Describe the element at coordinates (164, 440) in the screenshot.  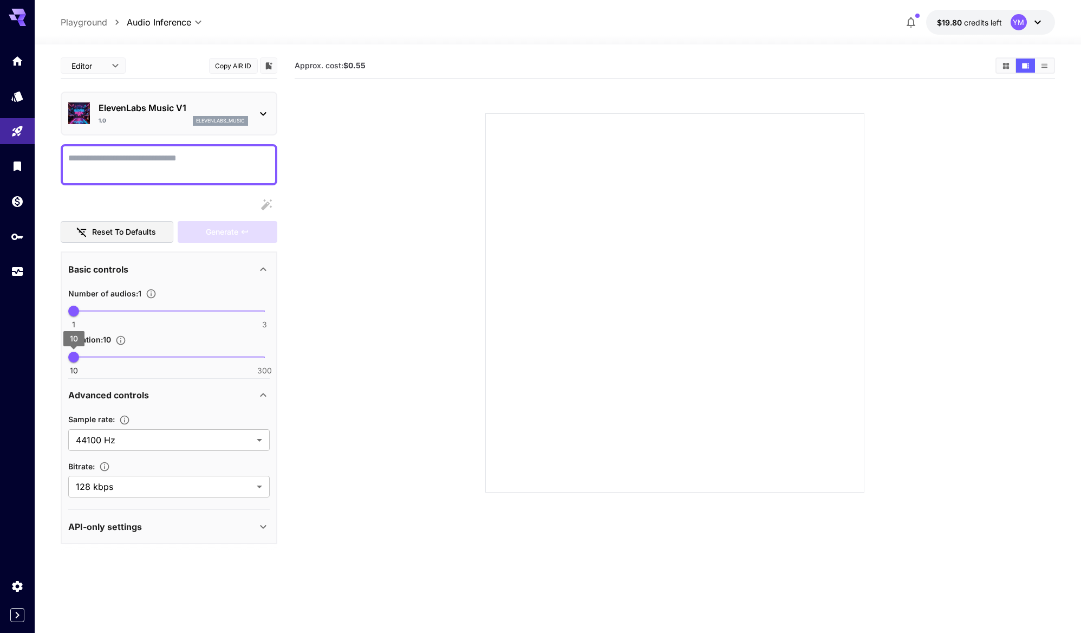
I see `span: 44100 Hz` at that location.